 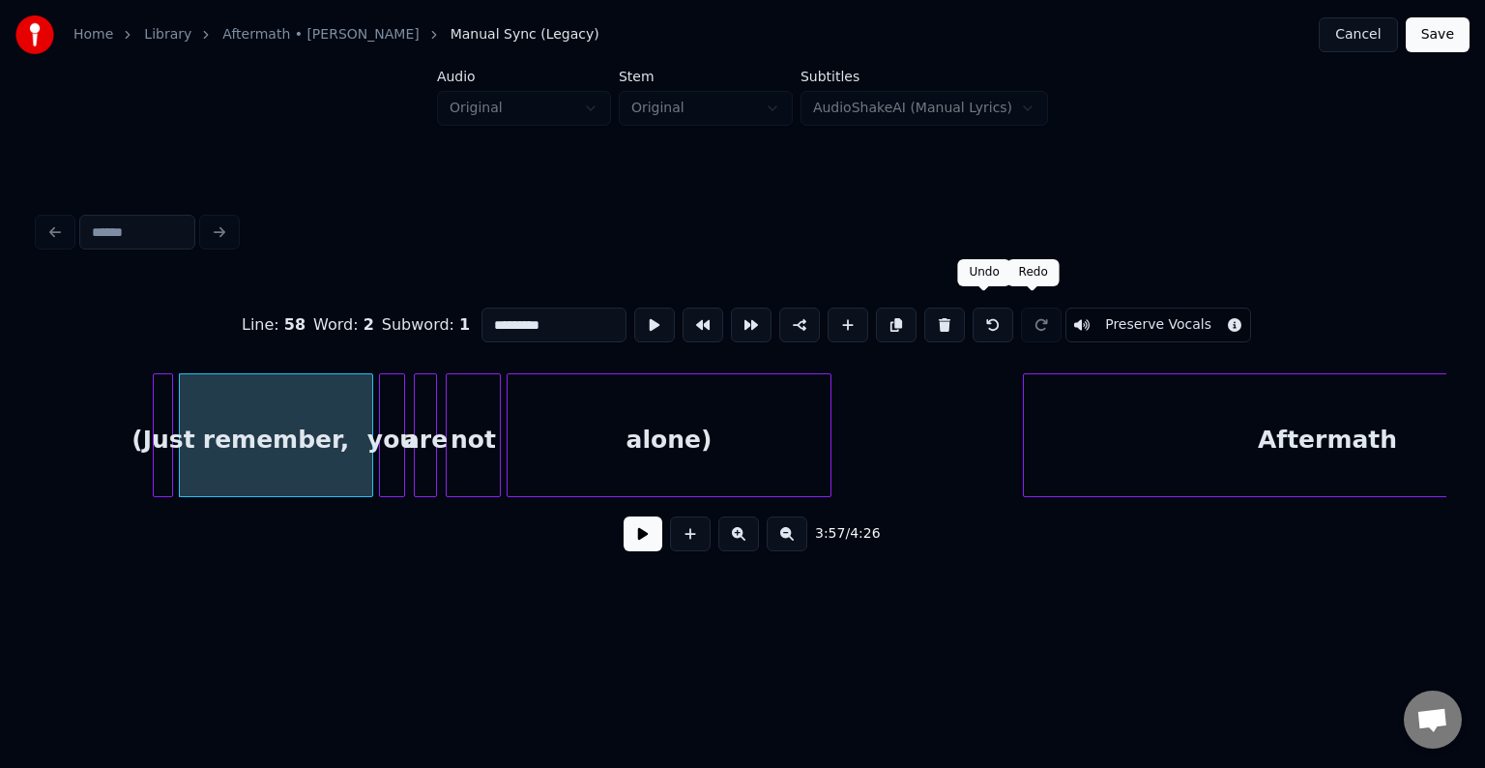 What do you see at coordinates (1438, 35) in the screenshot?
I see `button: Save` at bounding box center [1438, 35].